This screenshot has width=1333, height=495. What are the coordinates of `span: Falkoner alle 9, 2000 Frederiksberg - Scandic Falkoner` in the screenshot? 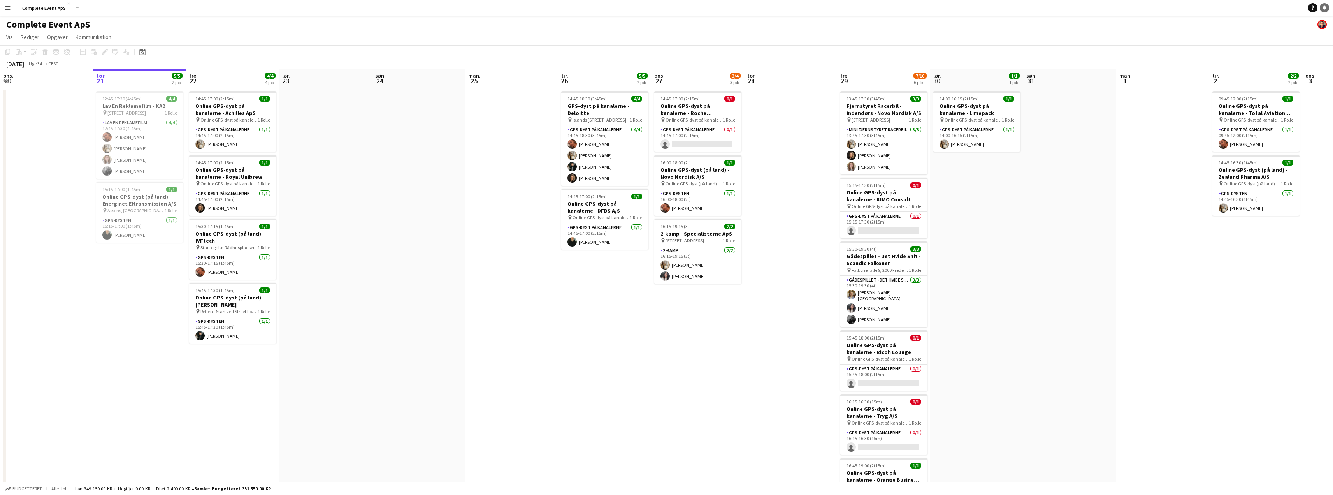 It's located at (880, 270).